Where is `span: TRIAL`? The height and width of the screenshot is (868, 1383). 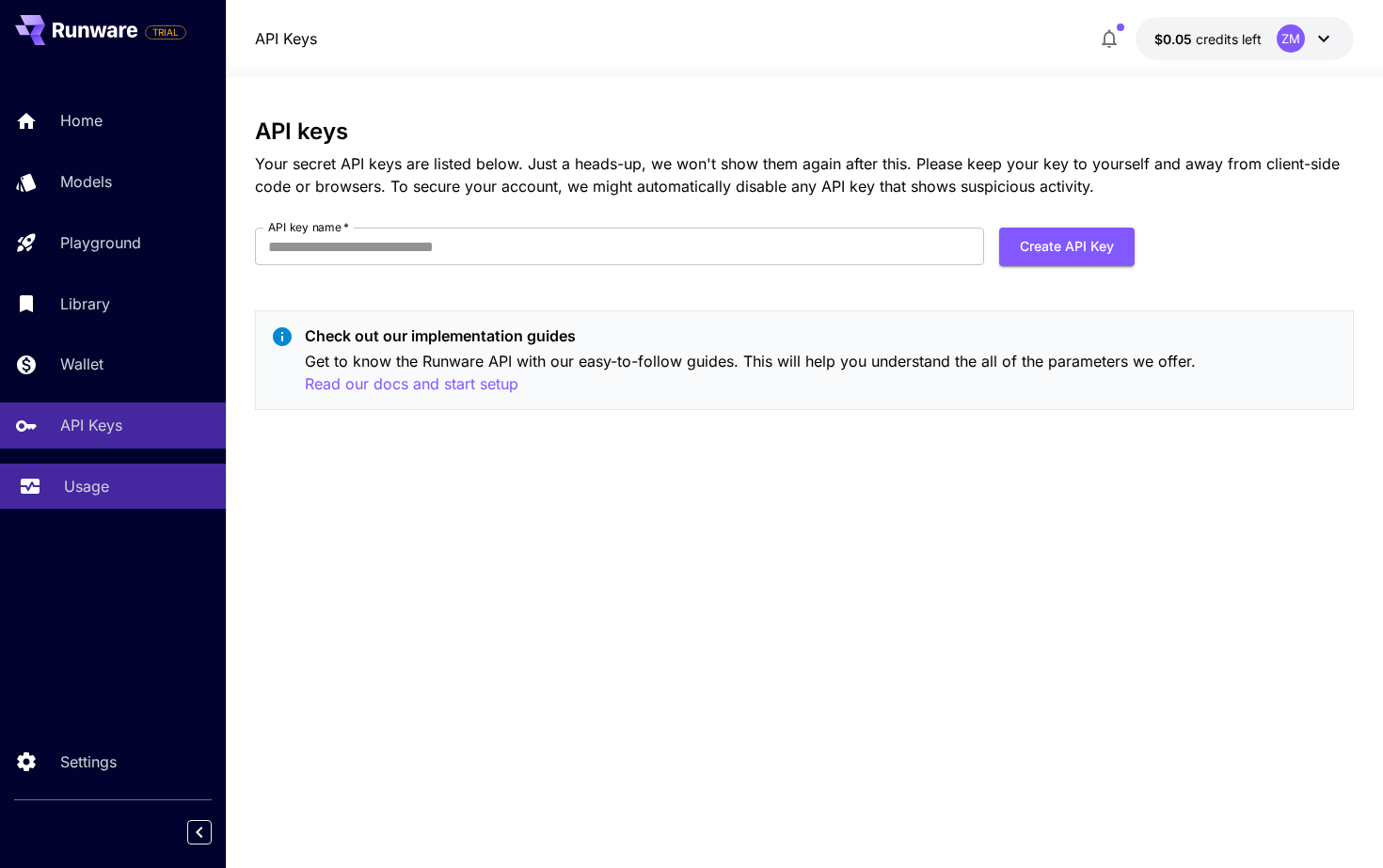
span: TRIAL is located at coordinates (165, 32).